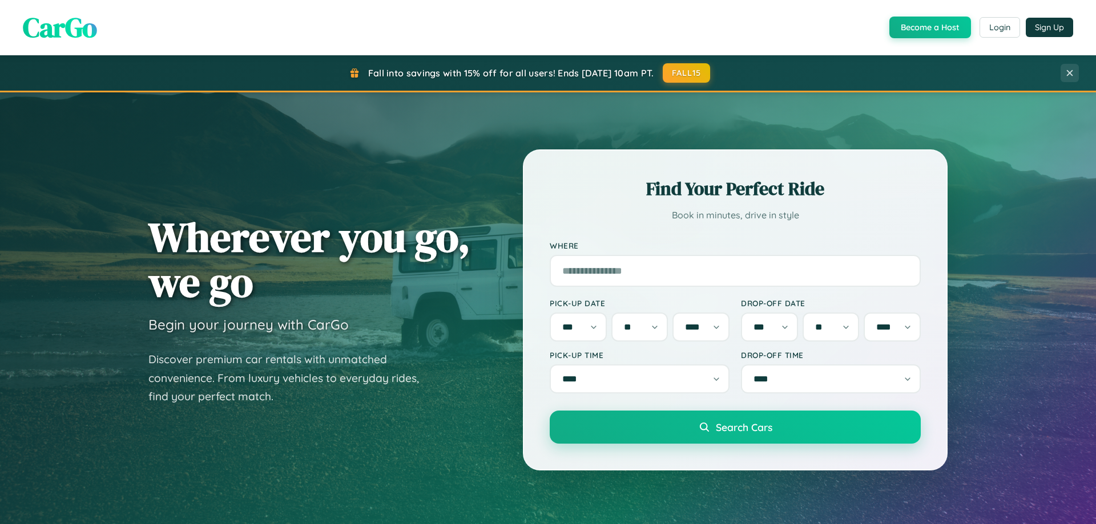 This screenshot has width=1096, height=524. Describe the element at coordinates (639, 303) in the screenshot. I see `label: Pick-up Date` at that location.